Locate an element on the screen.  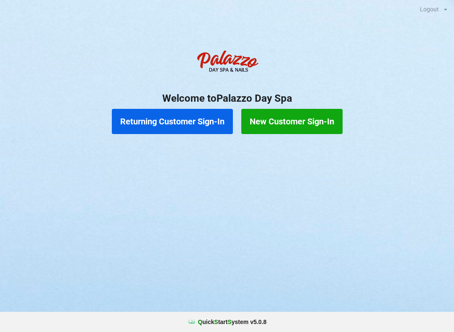
img: favicon.ico is located at coordinates (192, 322).